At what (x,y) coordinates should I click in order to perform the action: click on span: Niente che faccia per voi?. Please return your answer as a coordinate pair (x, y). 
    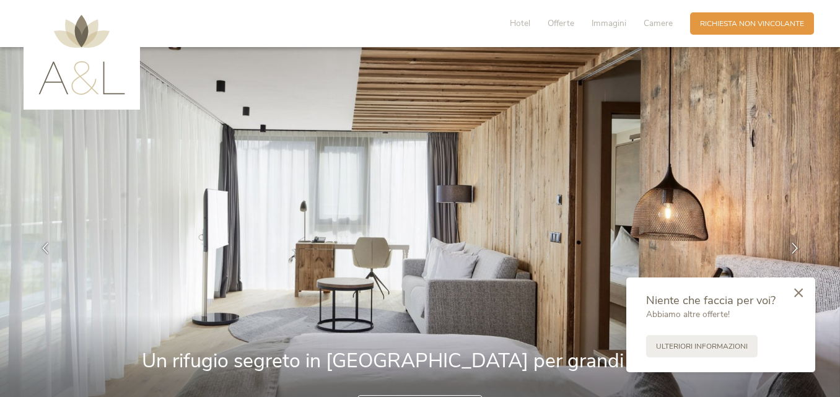
    Looking at the image, I should click on (710, 300).